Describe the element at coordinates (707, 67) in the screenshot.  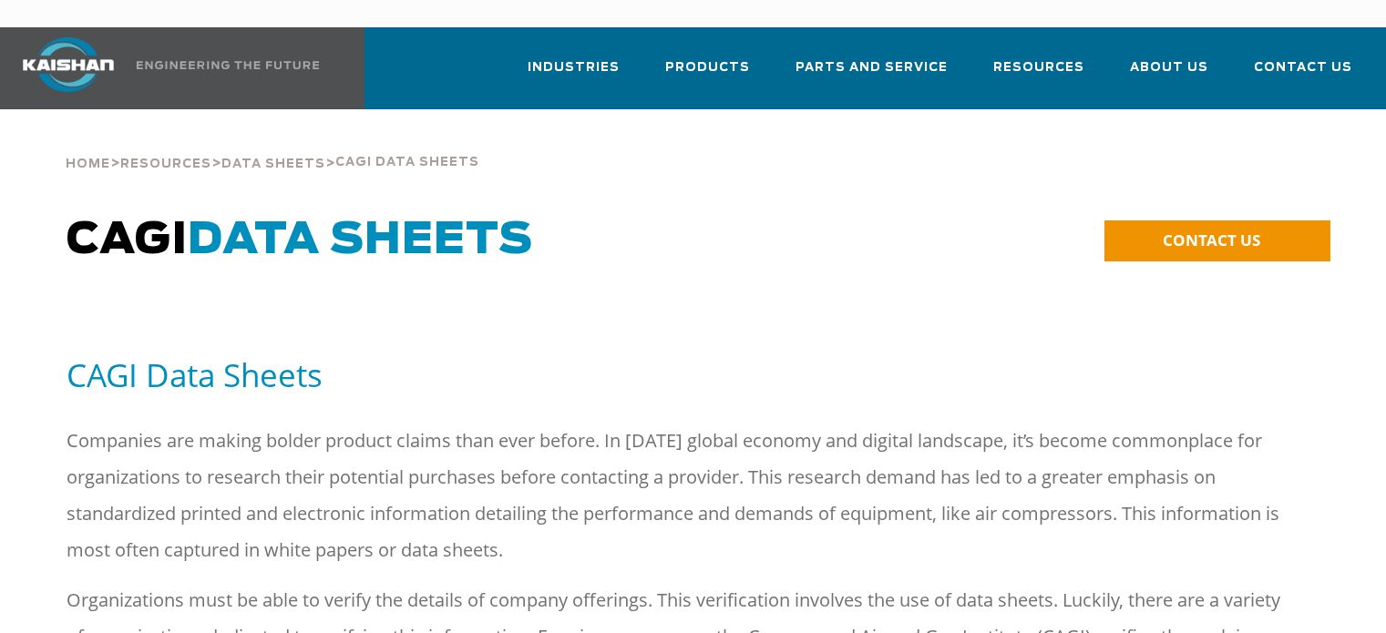
I see `span: Products` at that location.